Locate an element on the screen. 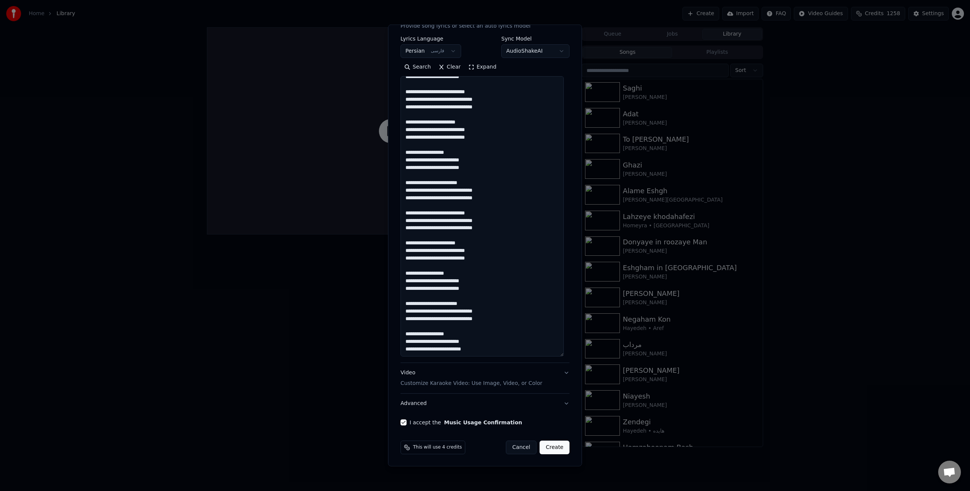 Image resolution: width=970 pixels, height=491 pixels. span: This will use 4 credits is located at coordinates (437, 447).